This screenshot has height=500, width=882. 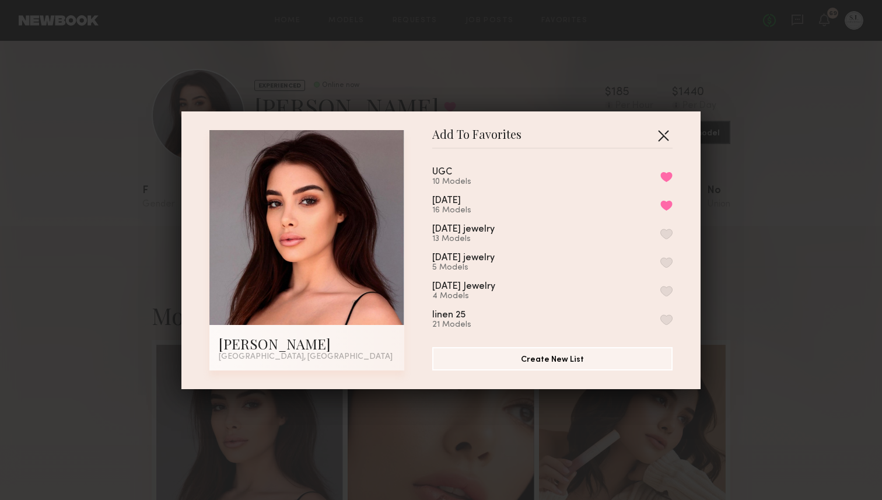 I want to click on div: 16 Models, so click(x=460, y=211).